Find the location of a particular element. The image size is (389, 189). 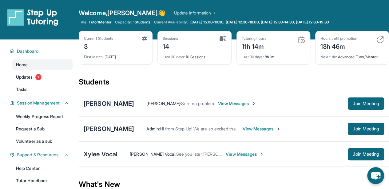

span: 1 is located at coordinates (38, 77).